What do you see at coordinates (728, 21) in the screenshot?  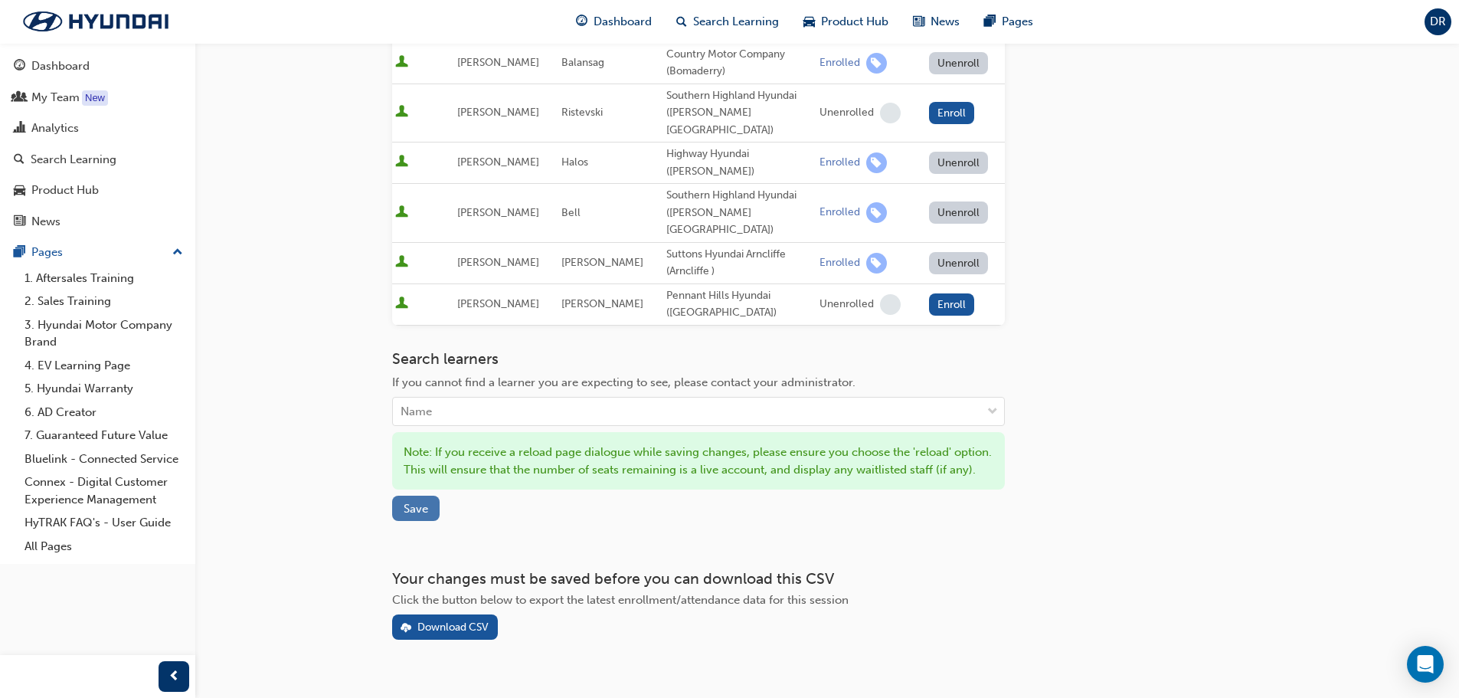 I see `a: search-iconSearch Learning` at bounding box center [728, 21].